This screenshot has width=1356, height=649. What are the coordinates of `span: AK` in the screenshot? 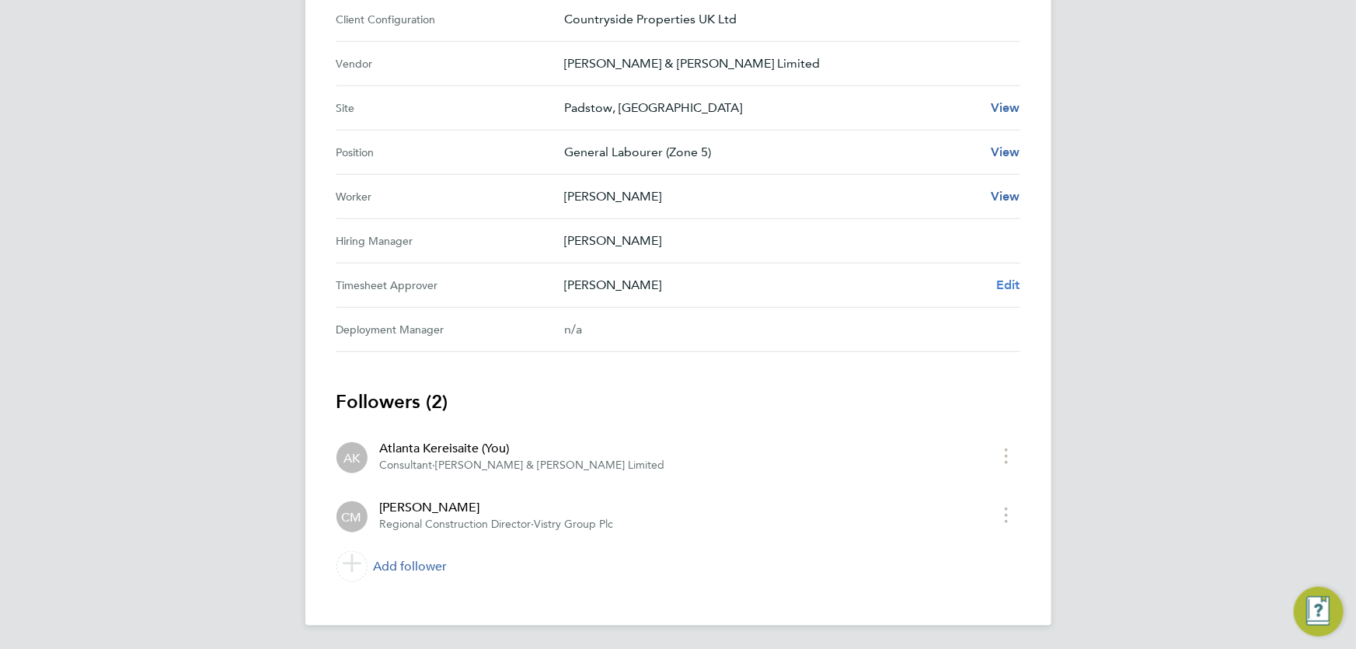 It's located at (351, 458).